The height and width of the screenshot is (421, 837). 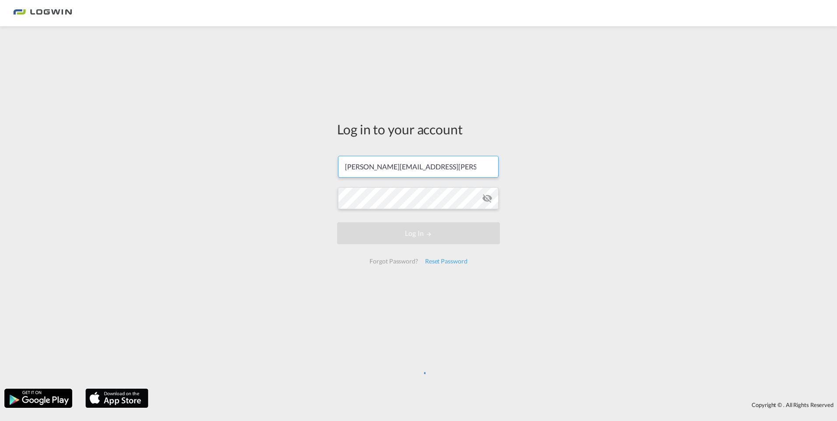 I want to click on div: Reset Password, so click(x=446, y=261).